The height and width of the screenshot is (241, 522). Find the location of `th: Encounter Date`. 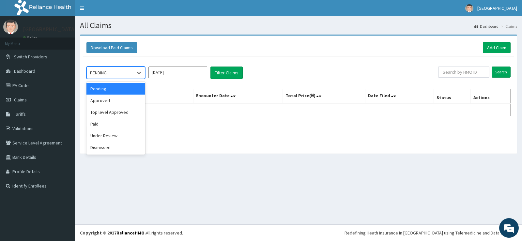

th: Encounter Date is located at coordinates (238, 97).